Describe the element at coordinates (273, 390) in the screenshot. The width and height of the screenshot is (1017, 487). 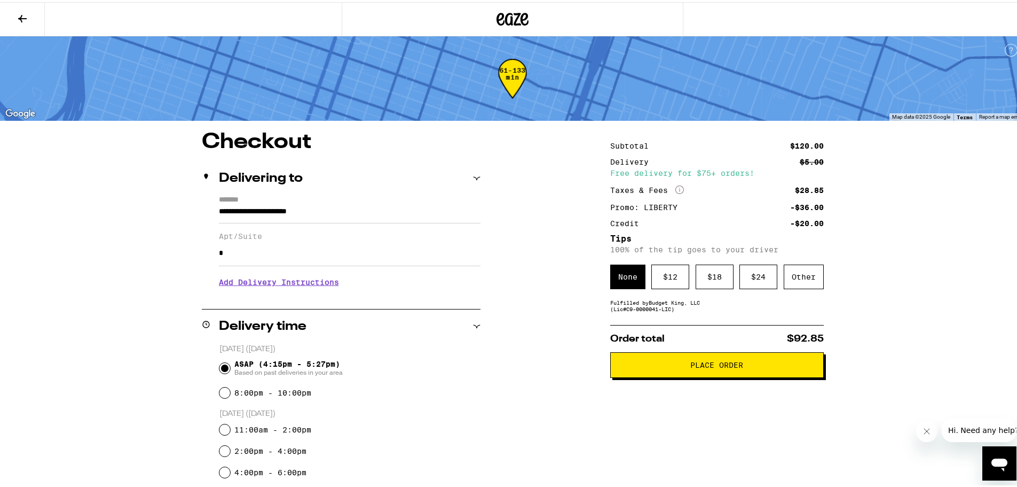
I see `label: 8:00pm - 10:00pm` at that location.